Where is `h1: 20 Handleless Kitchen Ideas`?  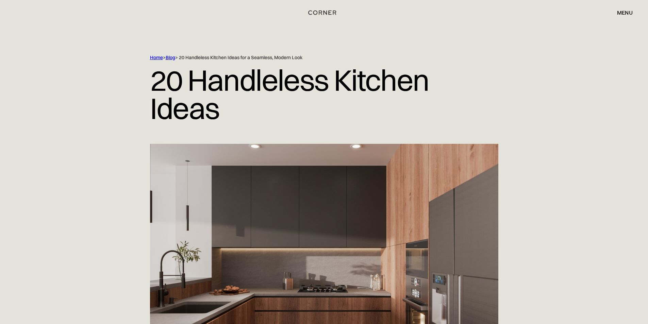 h1: 20 Handleless Kitchen Ideas is located at coordinates (324, 94).